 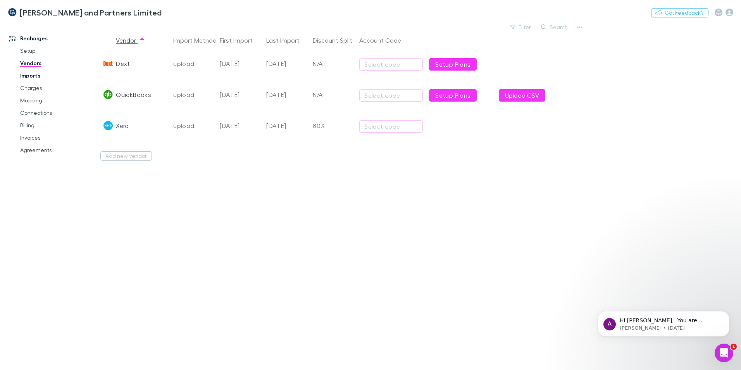 I want to click on a: Charges, so click(x=59, y=88).